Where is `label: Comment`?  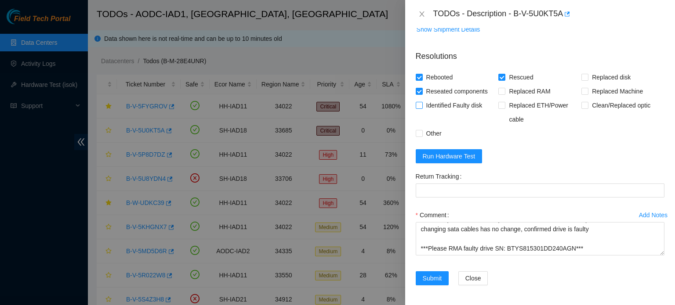
label: Comment is located at coordinates (434, 215).